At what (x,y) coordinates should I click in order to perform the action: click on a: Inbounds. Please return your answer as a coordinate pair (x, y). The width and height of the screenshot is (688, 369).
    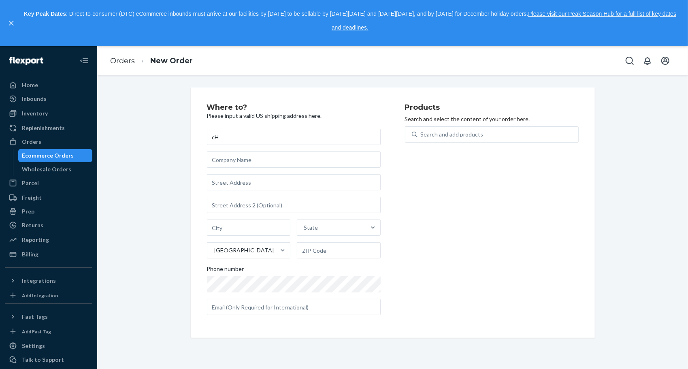
    Looking at the image, I should click on (49, 99).